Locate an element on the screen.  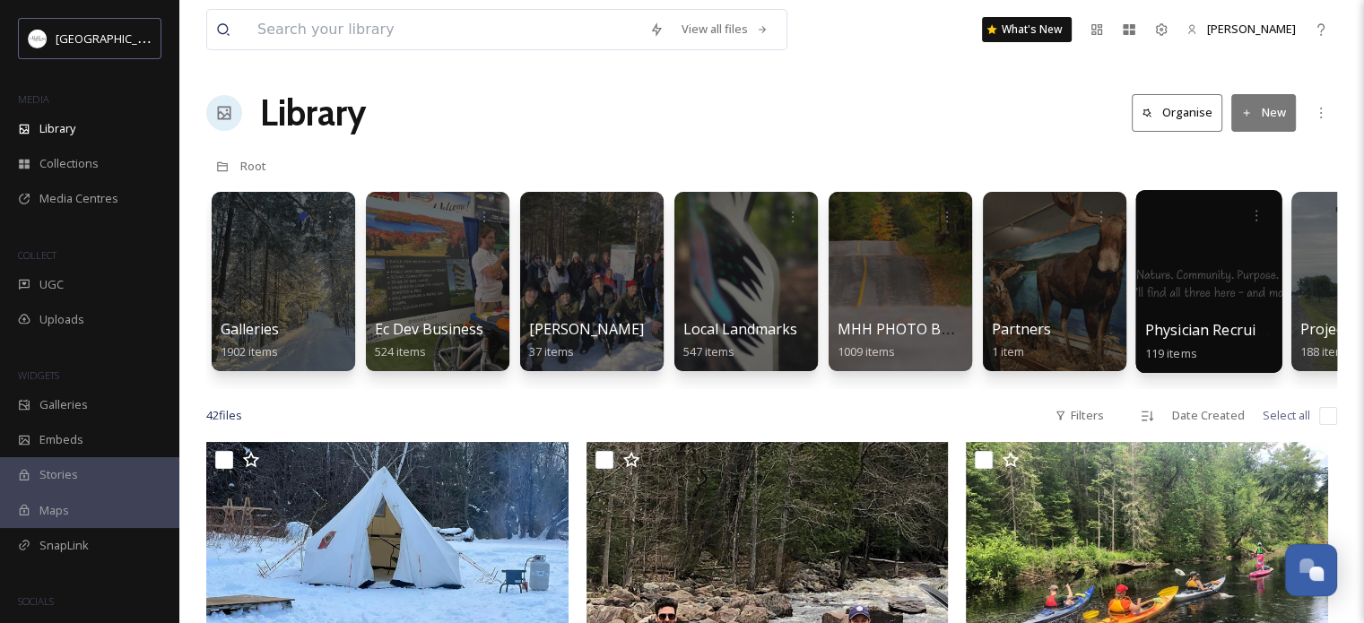
span: Partners is located at coordinates (1021, 329).